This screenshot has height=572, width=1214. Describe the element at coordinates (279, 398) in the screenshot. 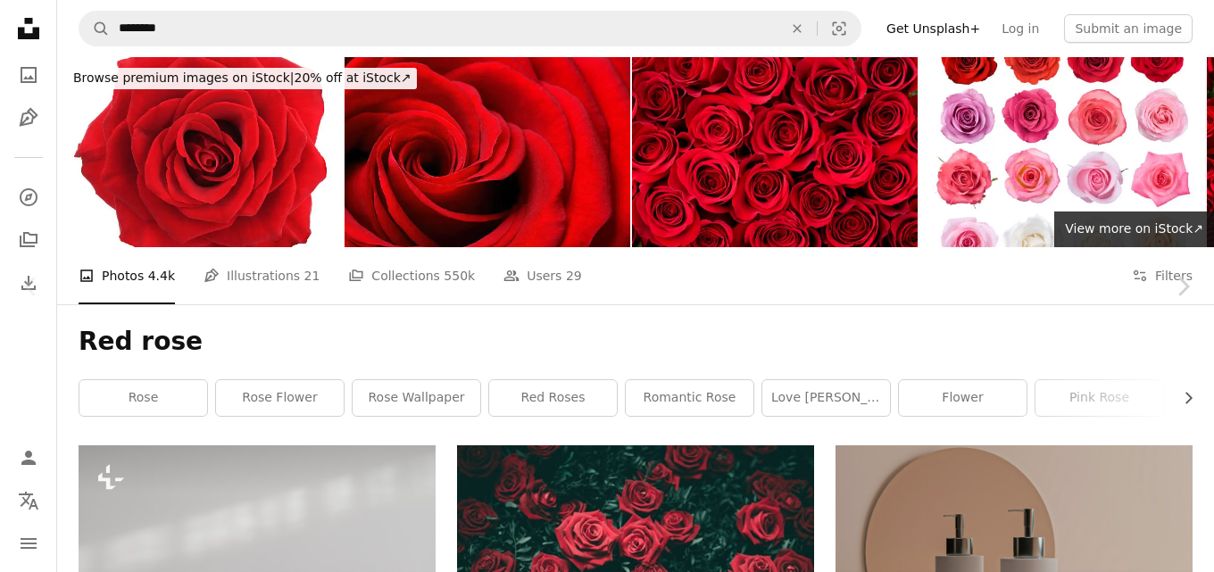

I see `a: rose flower` at that location.